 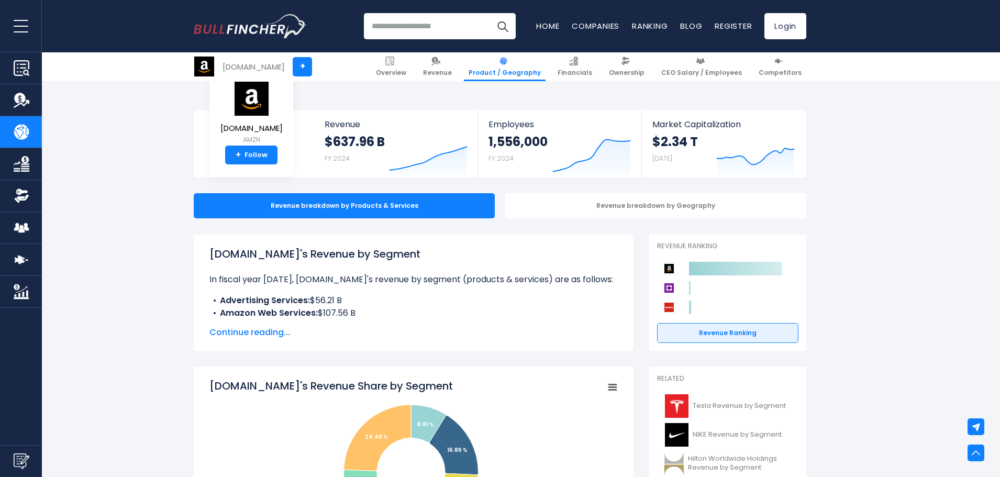 What do you see at coordinates (355, 141) in the screenshot?
I see `strong: $637.96 B` at bounding box center [355, 141].